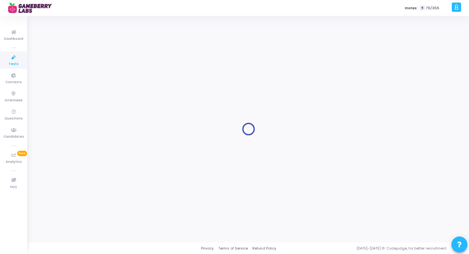 The image size is (469, 254). Describe the element at coordinates (208, 249) in the screenshot. I see `a: Privacy` at that location.